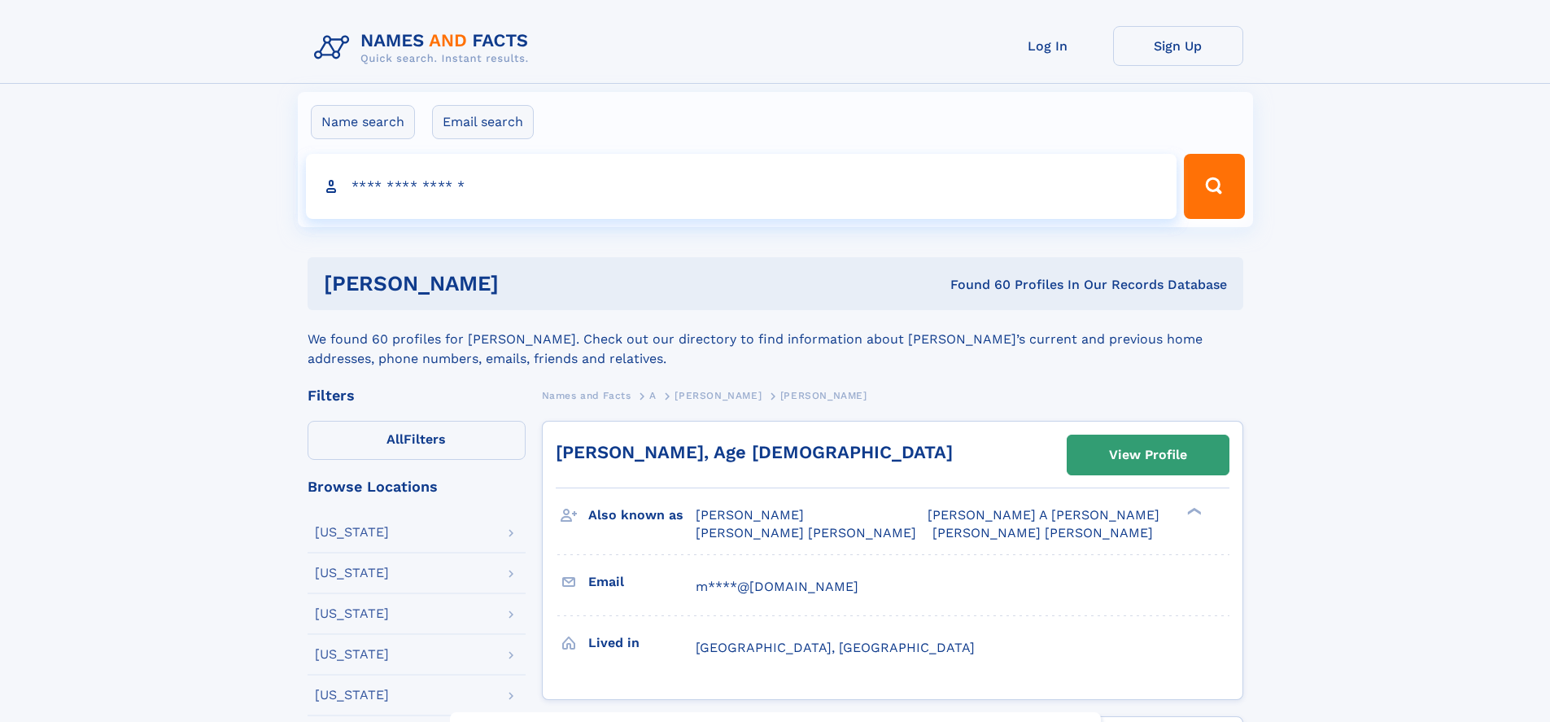  I want to click on div: Filters, so click(416, 395).